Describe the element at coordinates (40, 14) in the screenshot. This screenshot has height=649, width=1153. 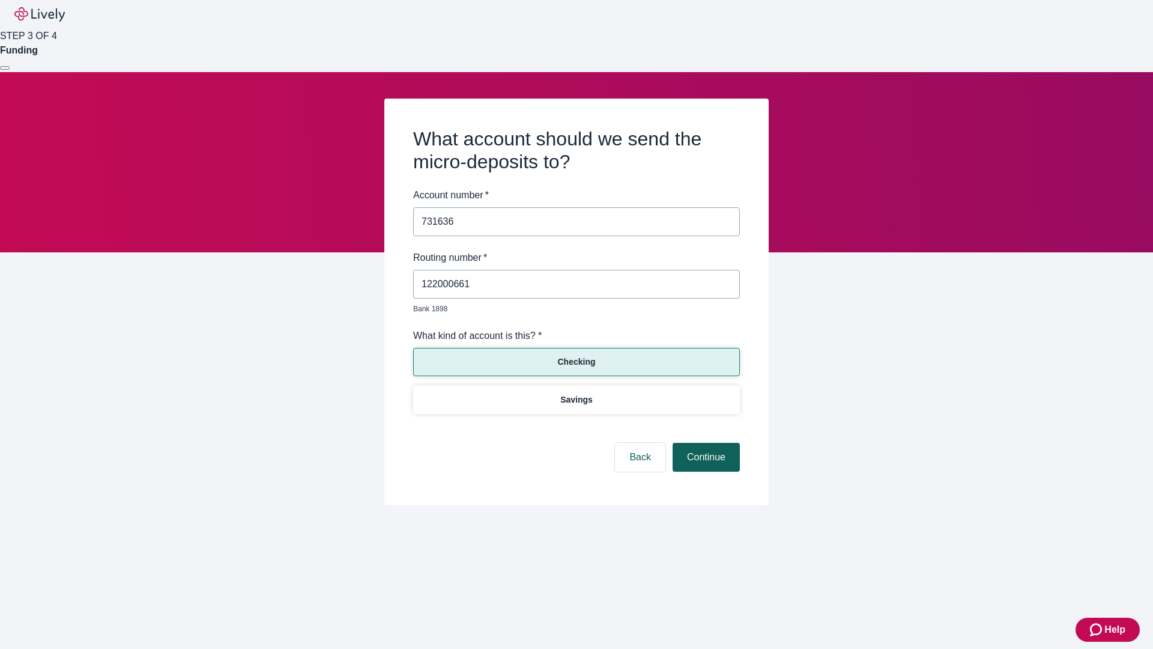
I see `img: Lively` at that location.